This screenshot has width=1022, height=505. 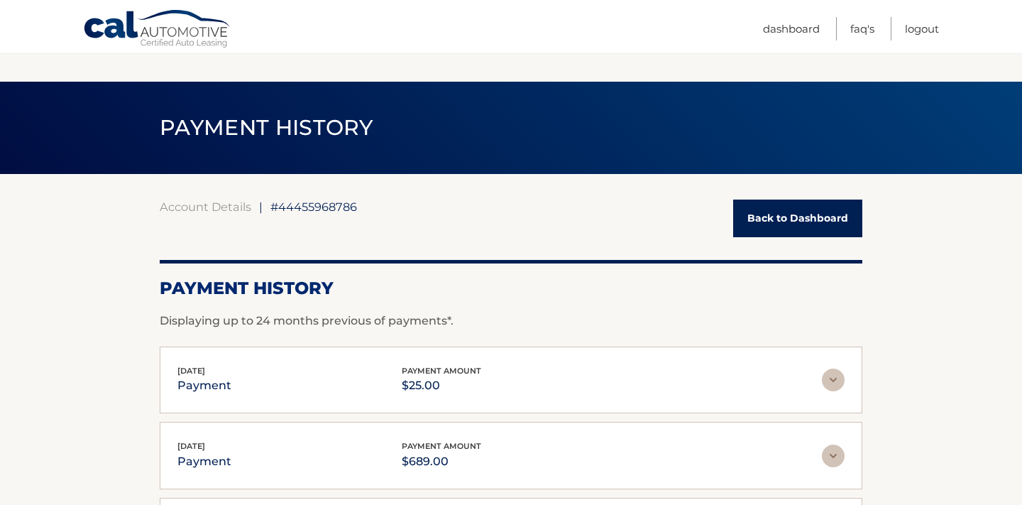 I want to click on a: Logout, so click(x=922, y=28).